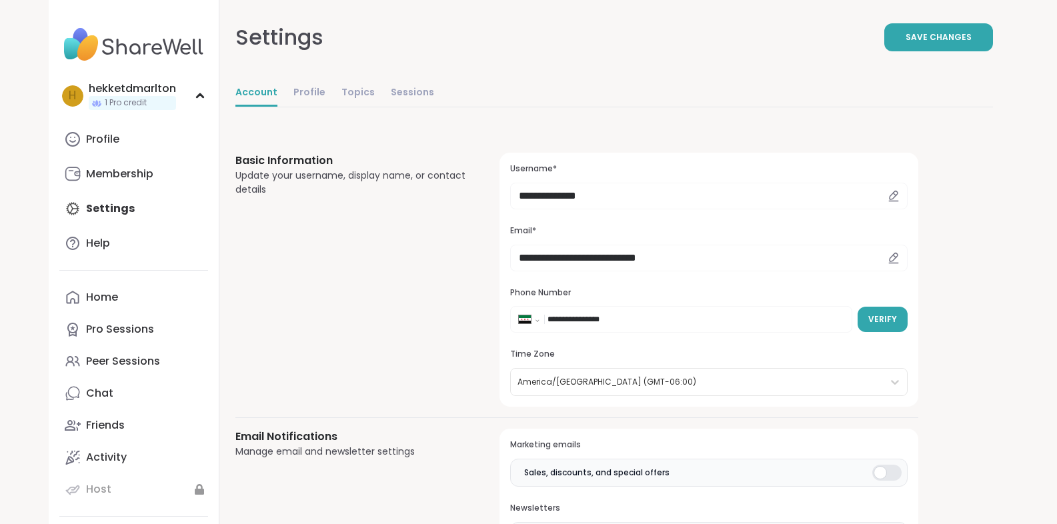 The width and height of the screenshot is (1057, 524). What do you see at coordinates (133, 45) in the screenshot?
I see `img: ShareWell Nav Logo` at bounding box center [133, 45].